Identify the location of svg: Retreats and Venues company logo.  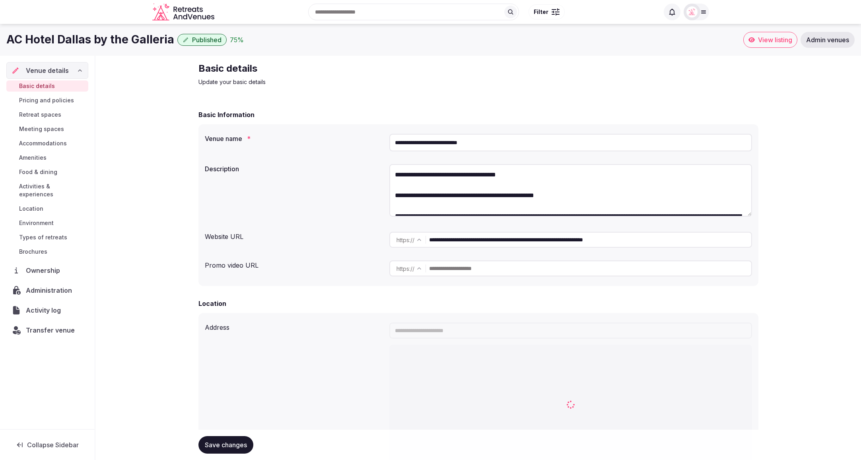
(184, 12).